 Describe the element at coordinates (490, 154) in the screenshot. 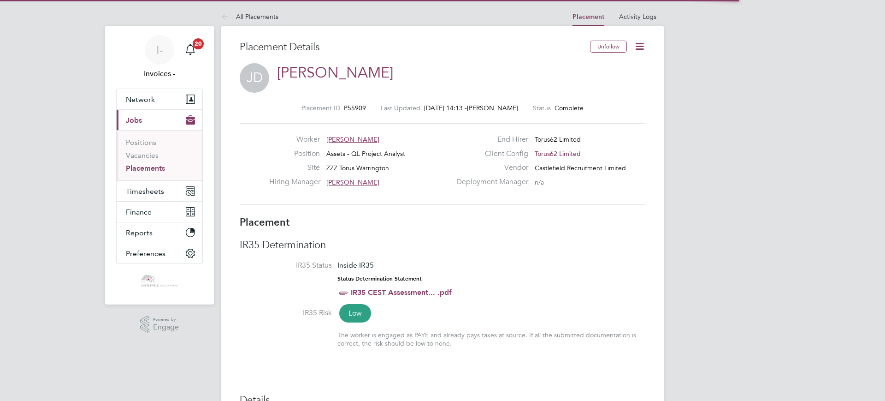

I see `label: Client Config` at that location.